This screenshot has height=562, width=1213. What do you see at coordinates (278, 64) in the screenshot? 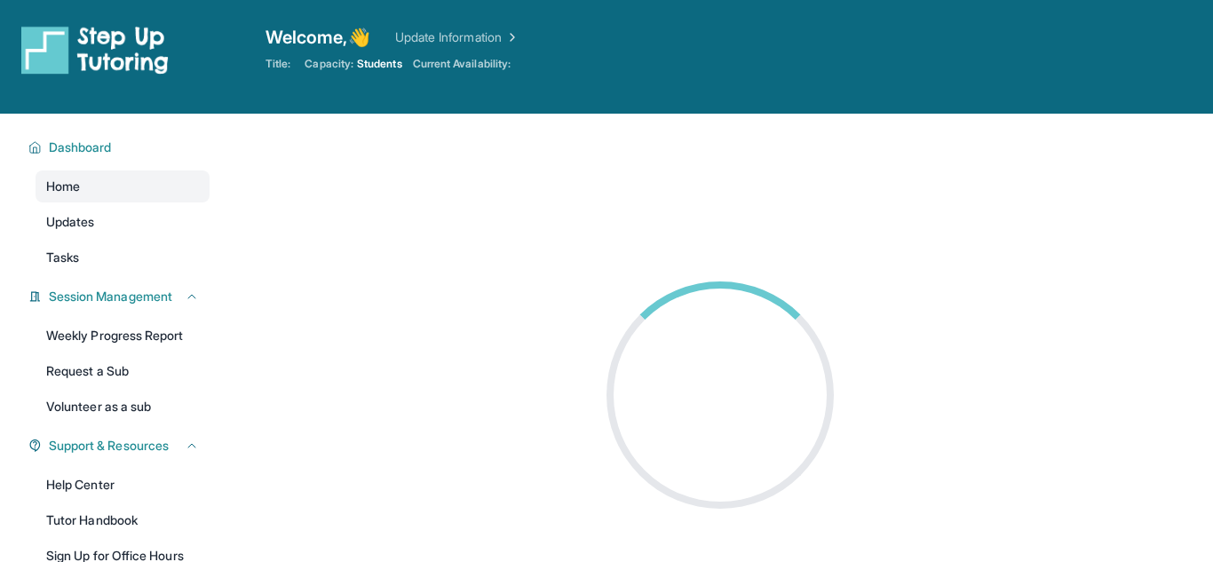
I see `span: Title:` at bounding box center [278, 64].